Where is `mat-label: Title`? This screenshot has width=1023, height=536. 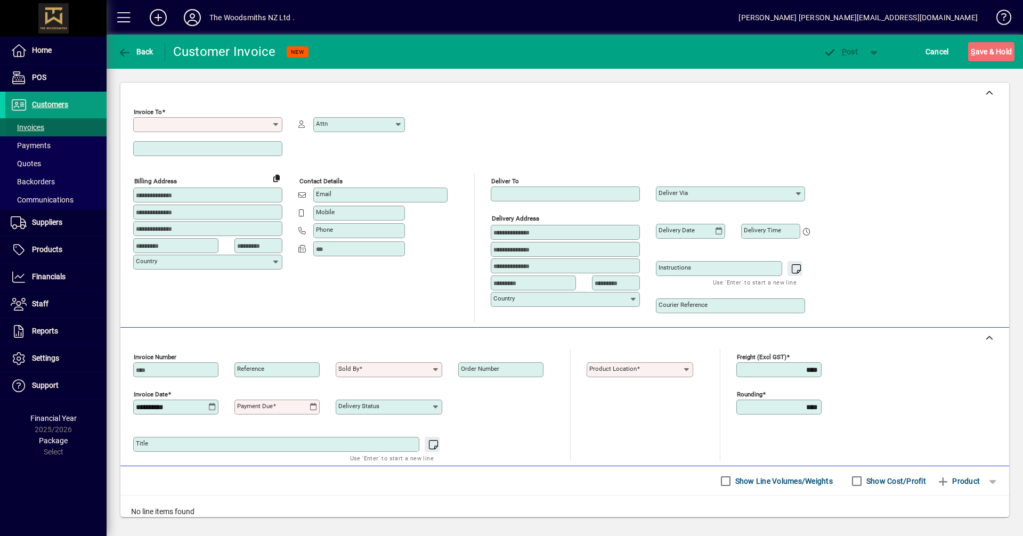 mat-label: Title is located at coordinates (142, 443).